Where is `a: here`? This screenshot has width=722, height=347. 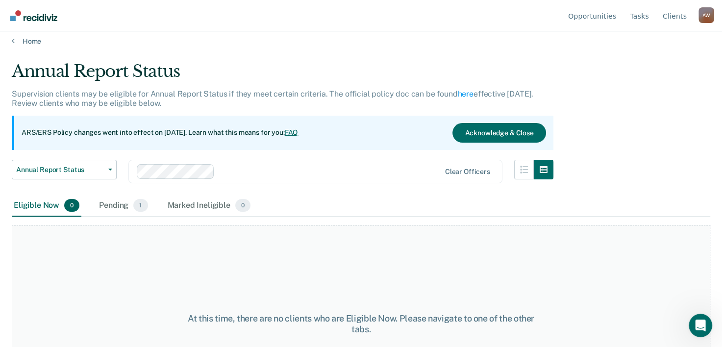 a: here is located at coordinates (466, 94).